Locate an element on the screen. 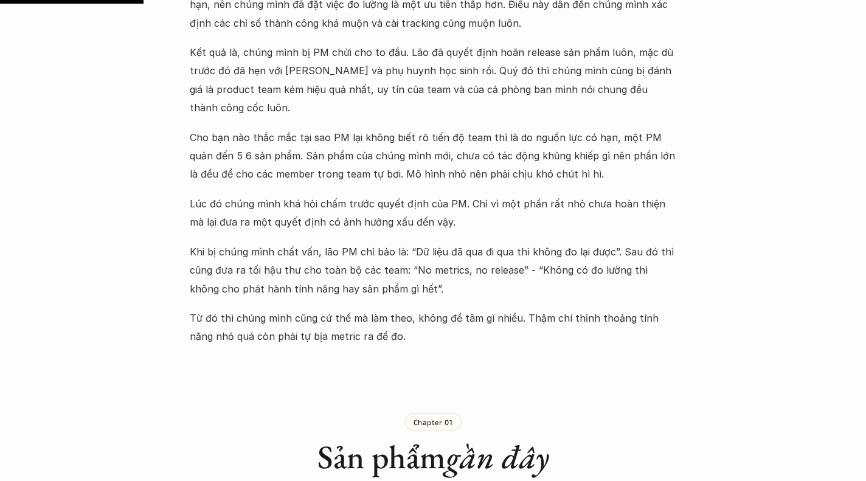  p: Lúc đó chúng mình khá hỏi chấm trước quyết định của PM. Chỉ vì một phần rất nhỏ chưa hoàn thiện m... is located at coordinates (433, 213).